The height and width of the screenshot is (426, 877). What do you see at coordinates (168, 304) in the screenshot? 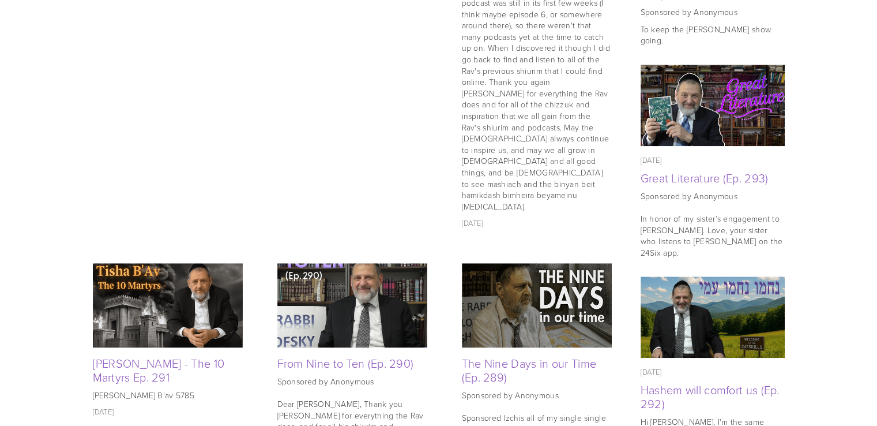
I see `img: Tisha B'av - The 10 Martyrs Ep. 291` at bounding box center [168, 304].